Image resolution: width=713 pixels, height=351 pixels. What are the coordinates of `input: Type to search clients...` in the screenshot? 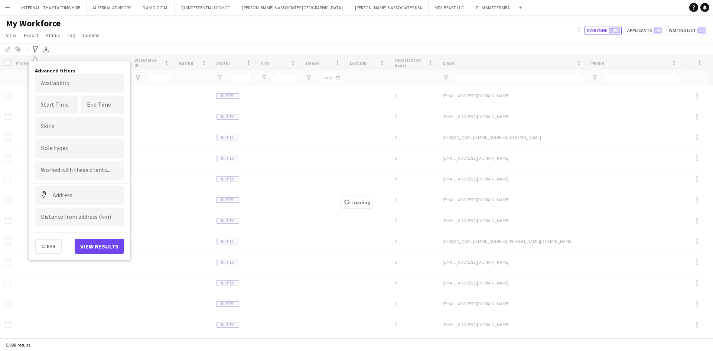 It's located at (79, 170).